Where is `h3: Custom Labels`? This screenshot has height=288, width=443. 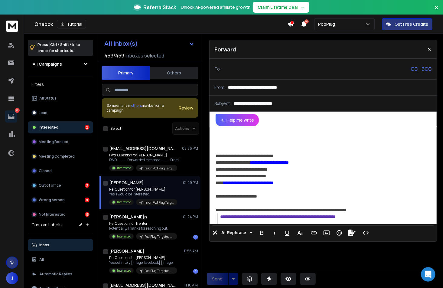
h3: Custom Labels is located at coordinates (47, 225).